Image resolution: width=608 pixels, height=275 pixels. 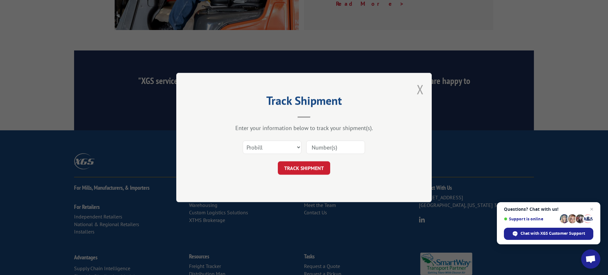 I want to click on span: Support is online, so click(x=531, y=219).